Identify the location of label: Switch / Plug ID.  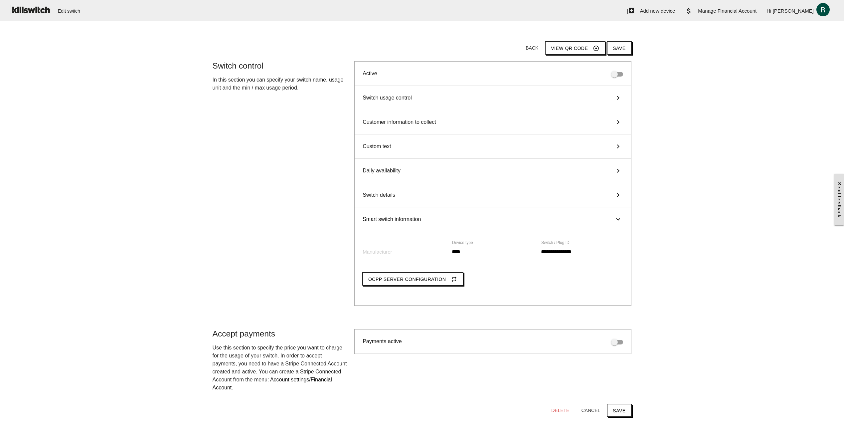
(555, 242).